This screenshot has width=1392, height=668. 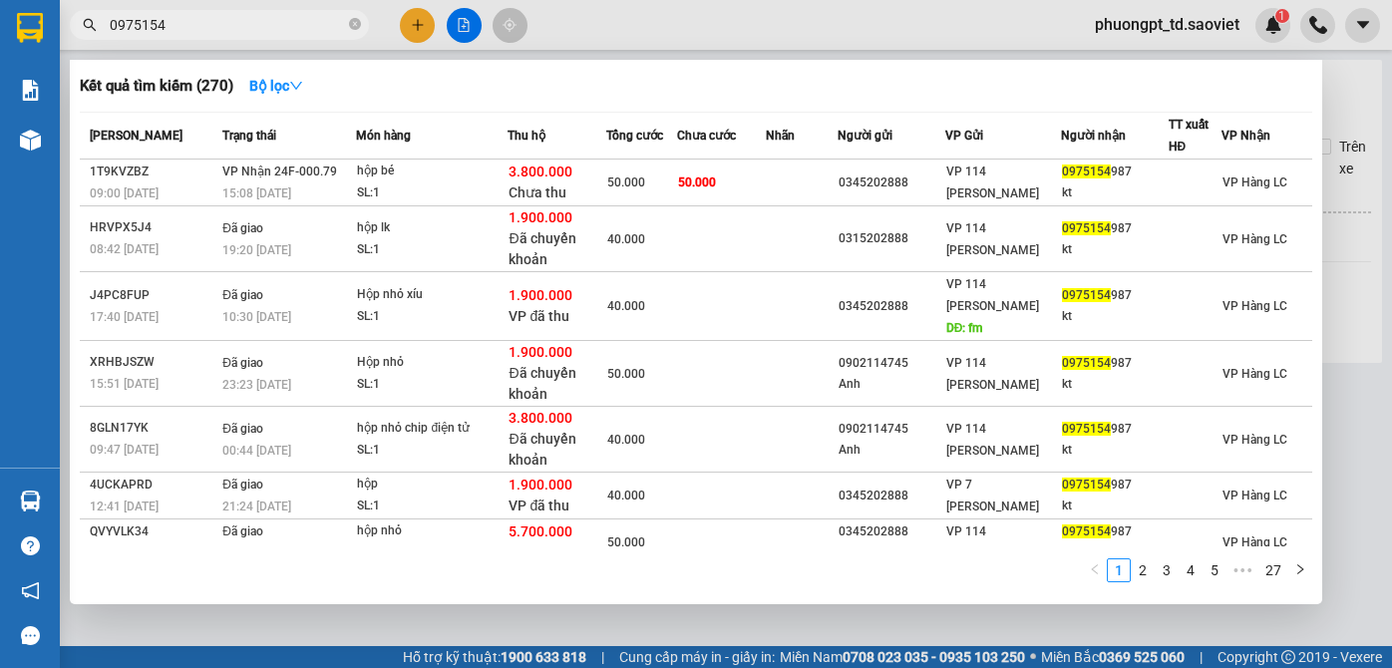 What do you see at coordinates (1273, 570) in the screenshot?
I see `a: 27` at bounding box center [1273, 570].